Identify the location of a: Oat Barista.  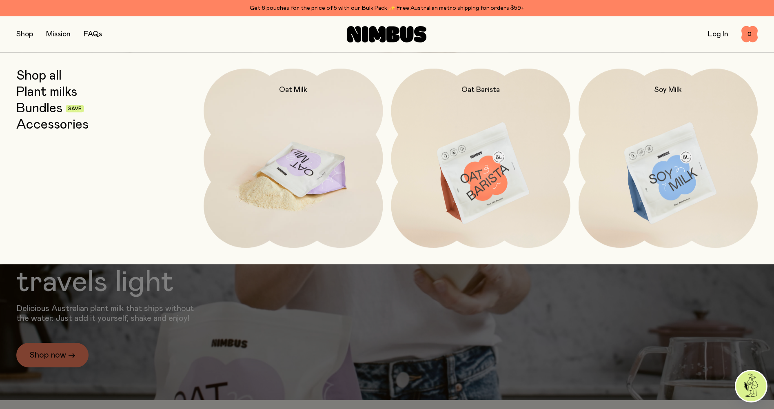
(481, 158).